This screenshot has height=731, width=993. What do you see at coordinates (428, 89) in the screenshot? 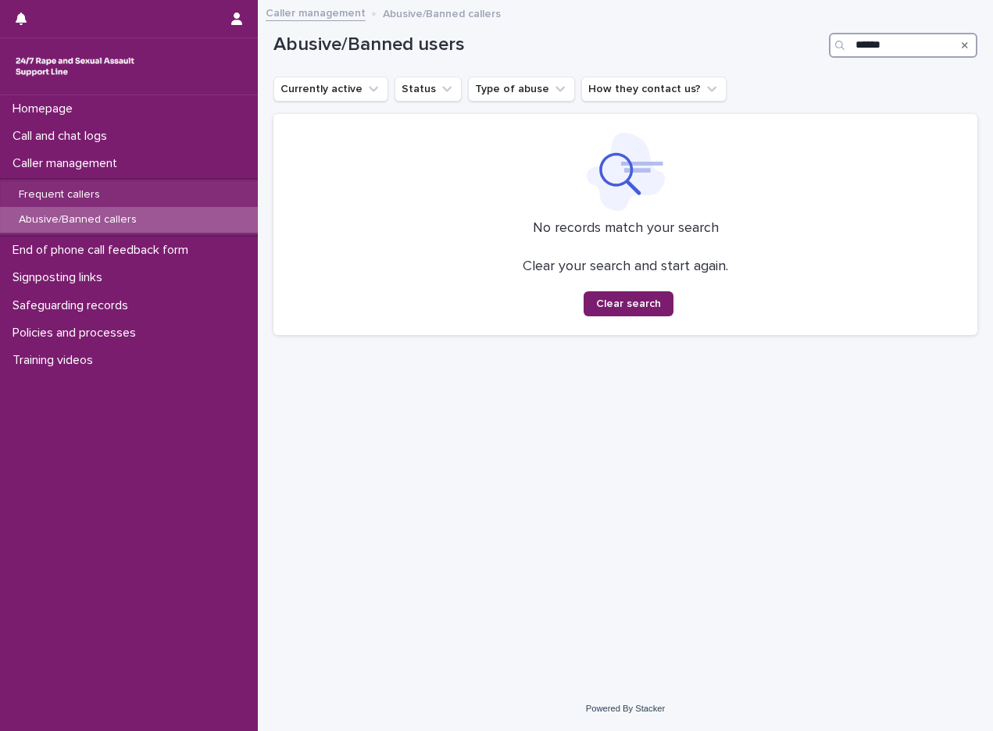
I see `button: Status` at bounding box center [428, 89].